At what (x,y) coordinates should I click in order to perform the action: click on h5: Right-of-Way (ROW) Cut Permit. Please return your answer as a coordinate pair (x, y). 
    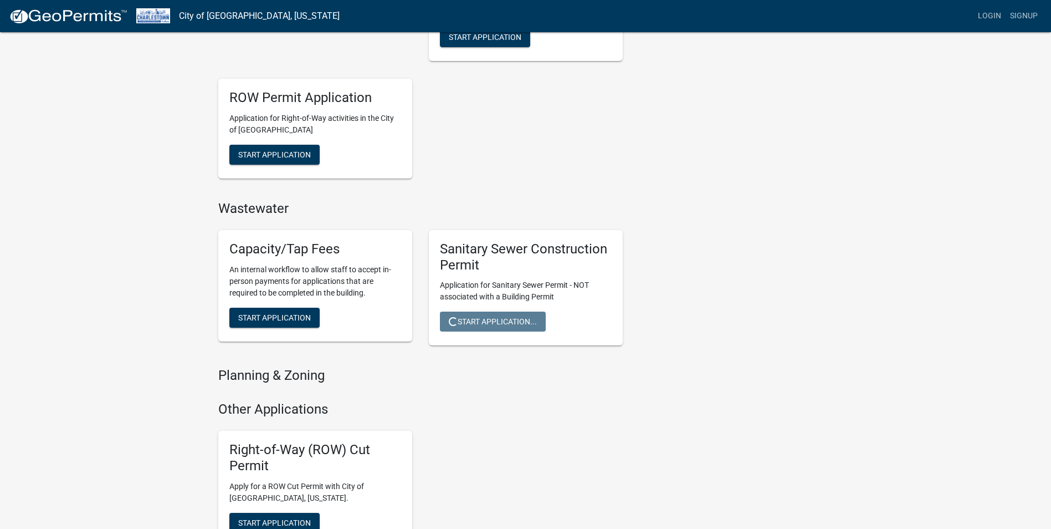
    Looking at the image, I should click on (315, 458).